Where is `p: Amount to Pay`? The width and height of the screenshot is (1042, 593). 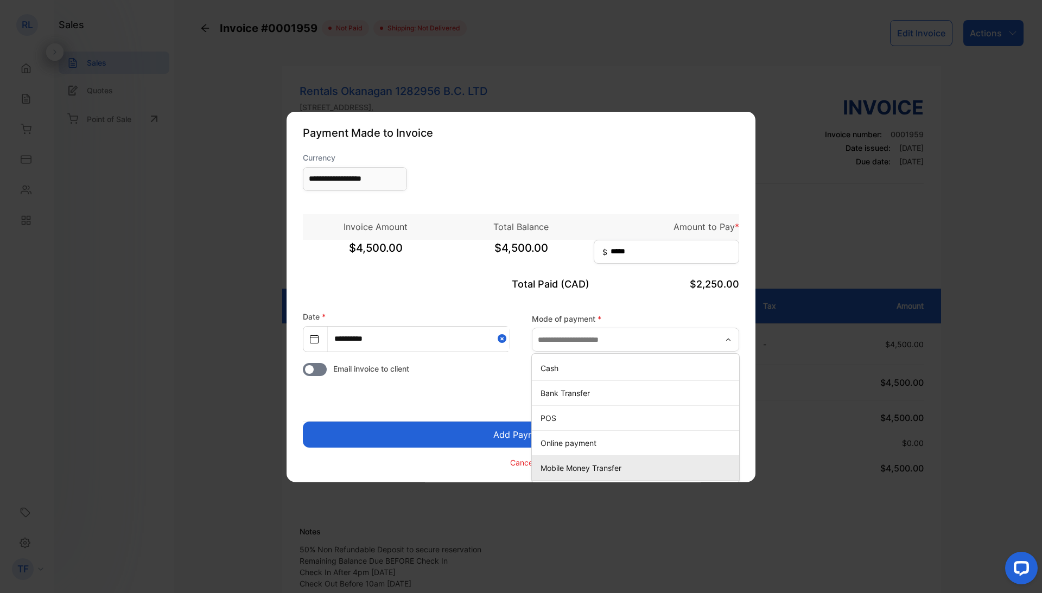 p: Amount to Pay is located at coordinates (666, 226).